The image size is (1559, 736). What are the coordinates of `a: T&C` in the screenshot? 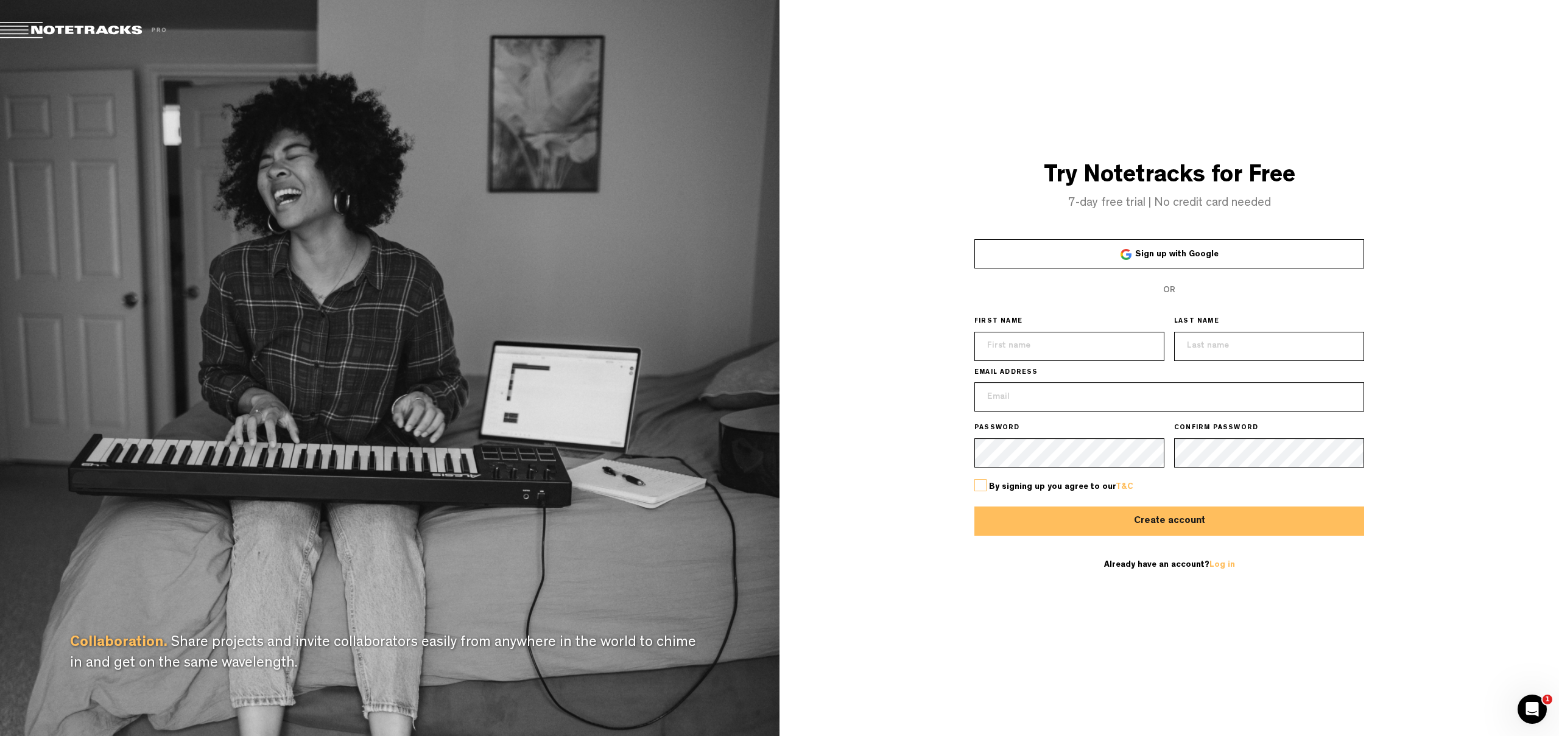 It's located at (1124, 487).